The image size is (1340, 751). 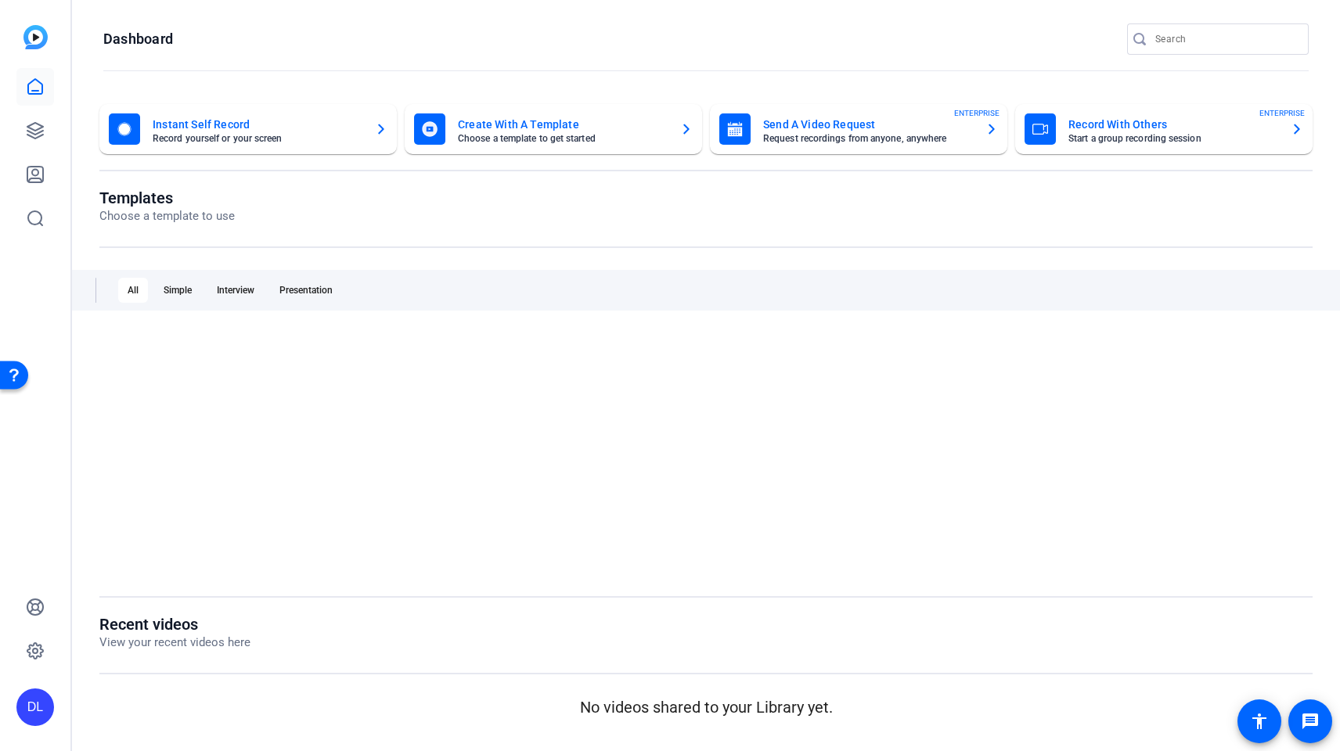 What do you see at coordinates (868, 139) in the screenshot?
I see `mat-card-subtitle: Request recordings from anyone, anywhere` at bounding box center [868, 139].